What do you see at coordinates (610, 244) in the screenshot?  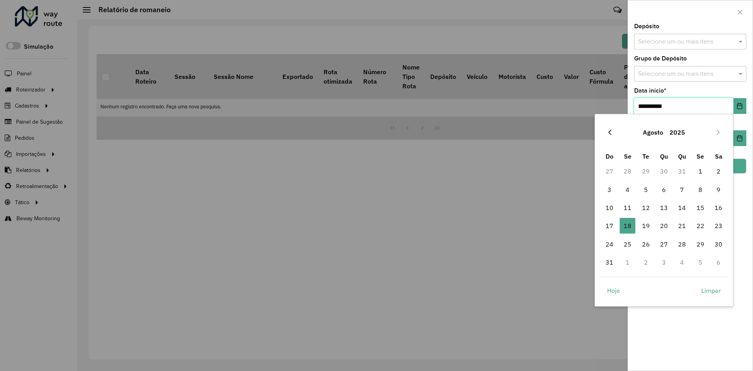 I see `td: 24` at bounding box center [610, 244].